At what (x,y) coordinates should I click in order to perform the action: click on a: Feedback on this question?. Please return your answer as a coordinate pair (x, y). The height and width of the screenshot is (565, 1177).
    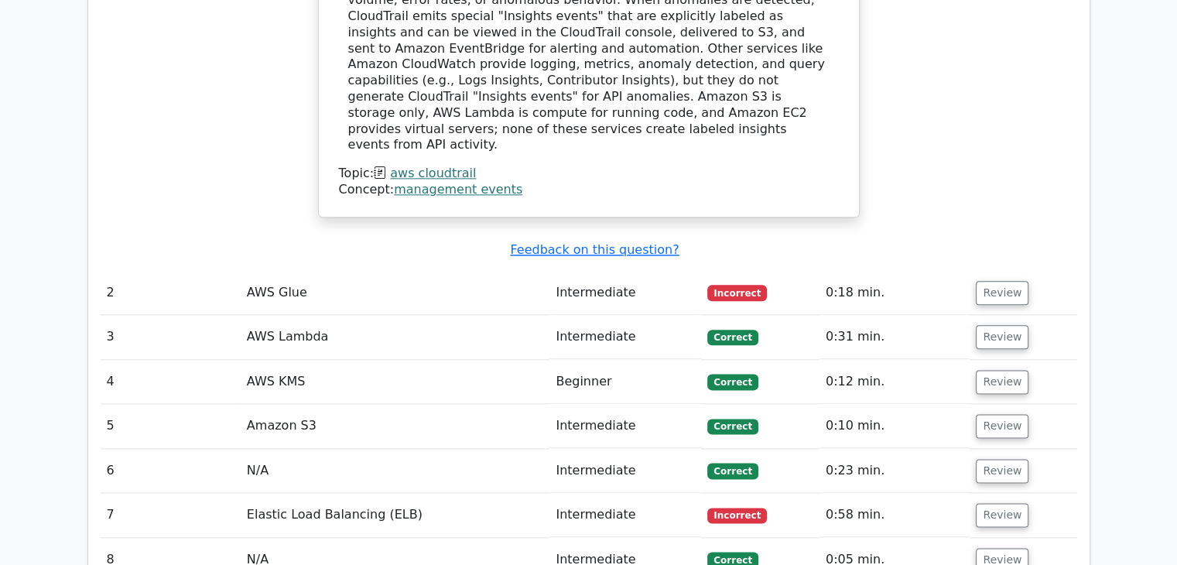
    Looking at the image, I should click on (594, 249).